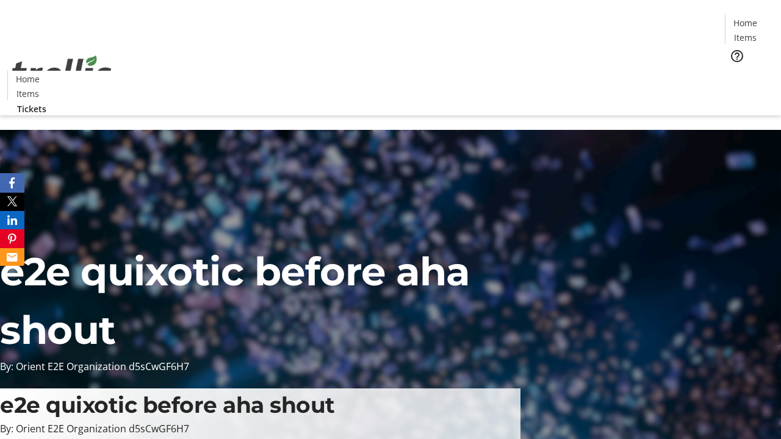  What do you see at coordinates (62, 73) in the screenshot?
I see `img: Orient E2E Organization d5sCwGF6H7's Logo` at bounding box center [62, 73].